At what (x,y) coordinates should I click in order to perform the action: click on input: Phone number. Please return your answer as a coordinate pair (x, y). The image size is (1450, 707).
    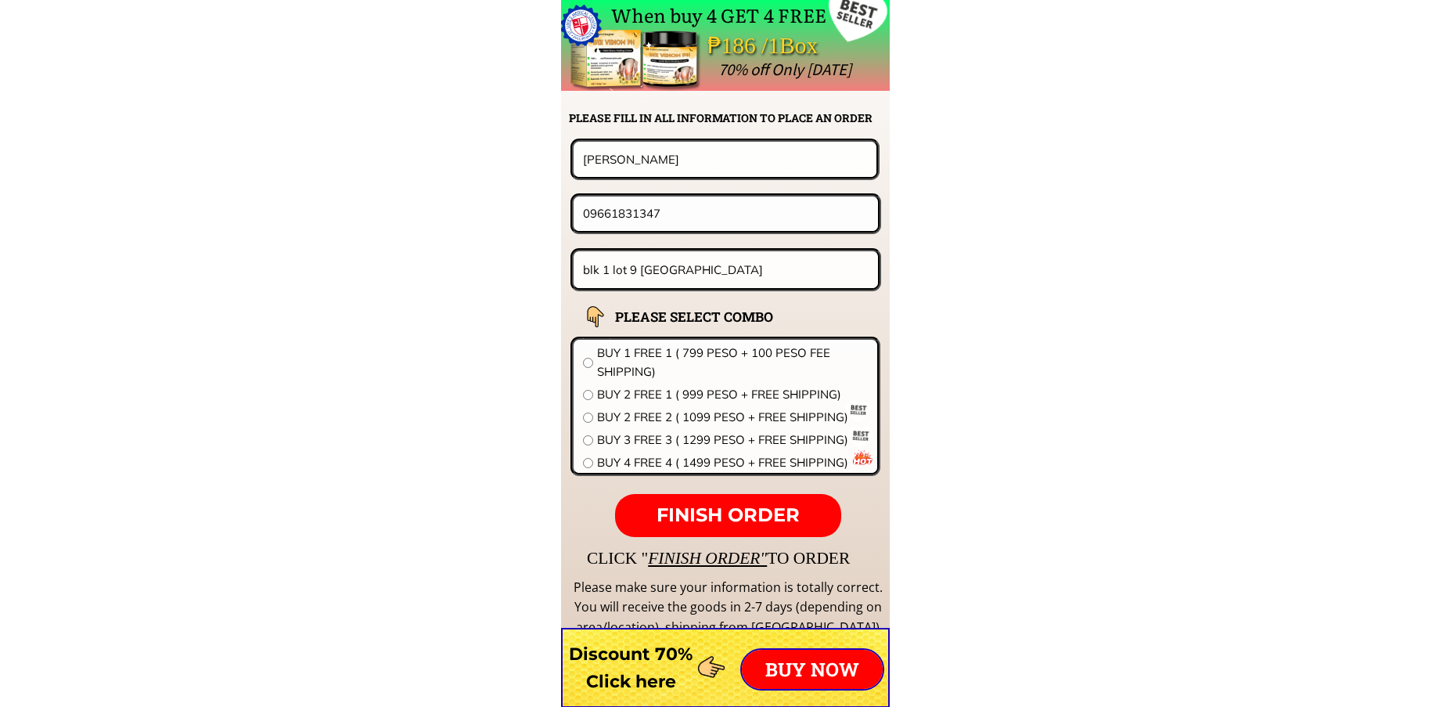
    Looking at the image, I should click on (726, 213).